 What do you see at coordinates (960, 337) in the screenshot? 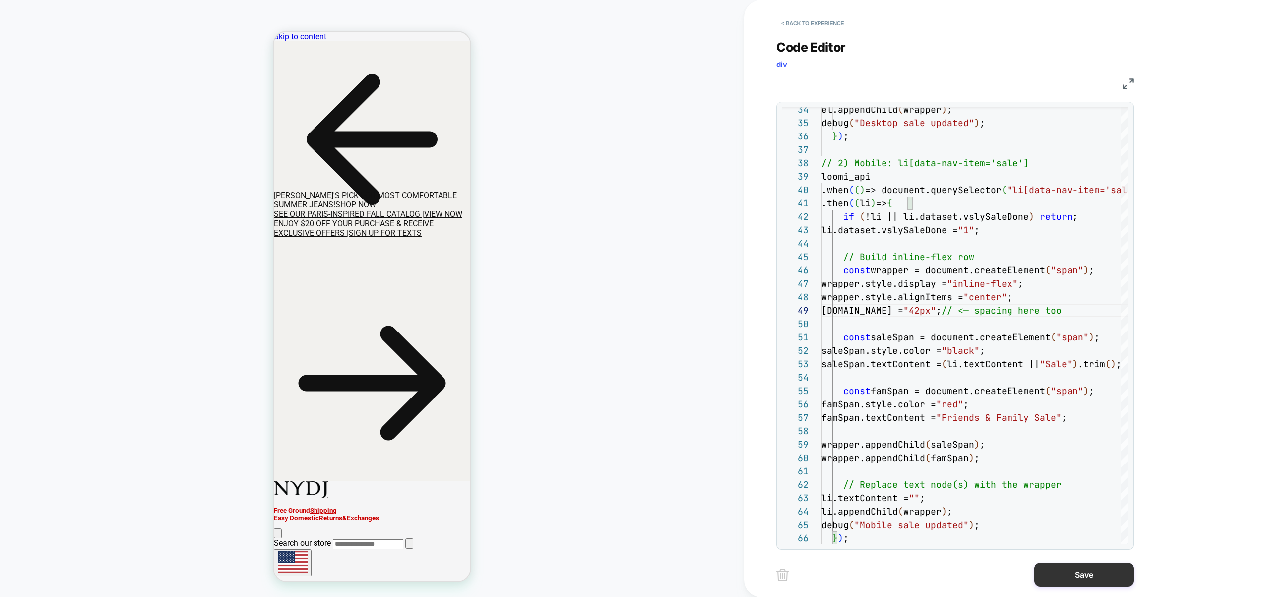
I see `span: saleSpan = document.createElement` at bounding box center [960, 337].